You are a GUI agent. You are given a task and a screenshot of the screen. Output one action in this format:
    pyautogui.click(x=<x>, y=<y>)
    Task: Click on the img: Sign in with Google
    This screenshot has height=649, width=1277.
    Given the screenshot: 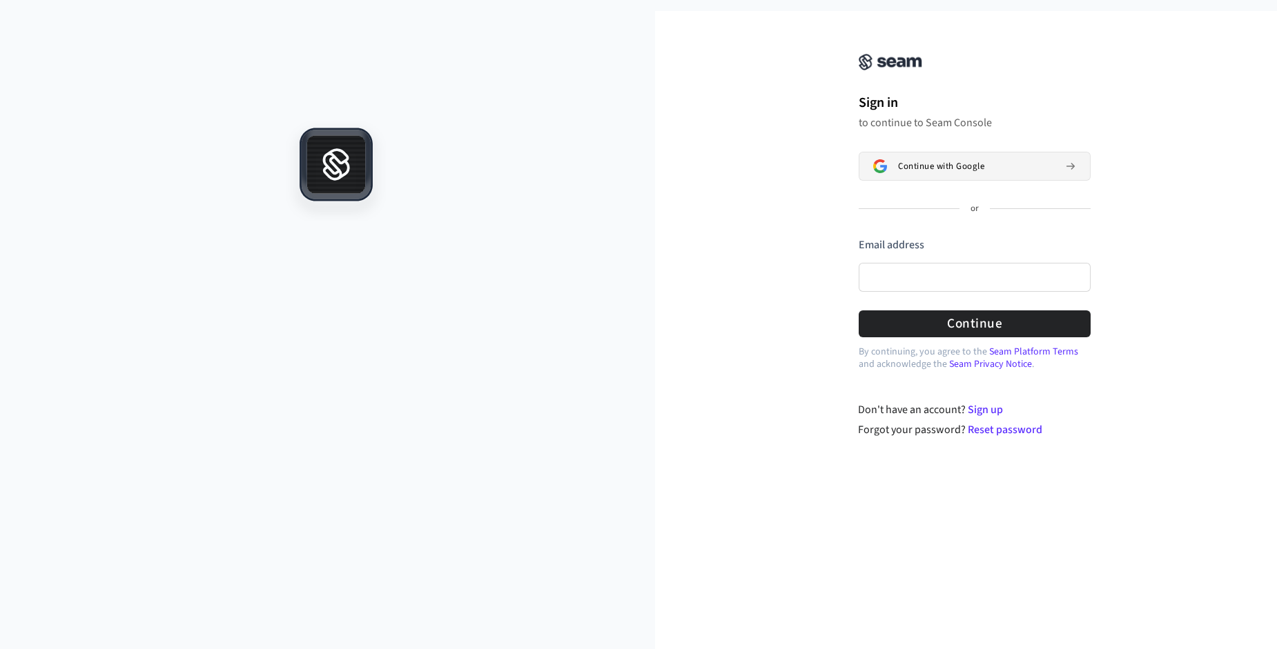 What is the action you would take?
    pyautogui.click(x=880, y=166)
    